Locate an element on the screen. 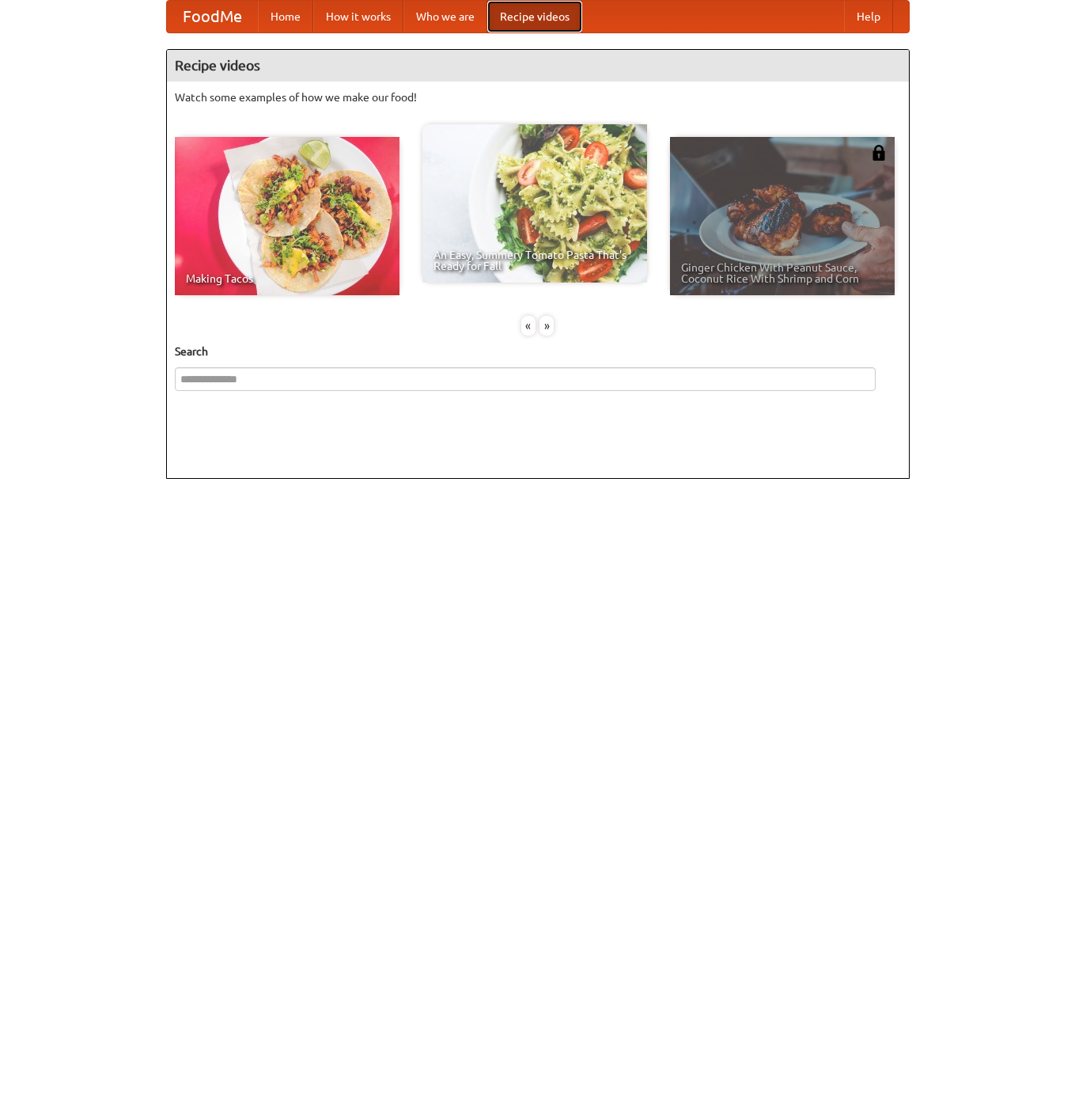  span: Making Tacos is located at coordinates (287, 278).